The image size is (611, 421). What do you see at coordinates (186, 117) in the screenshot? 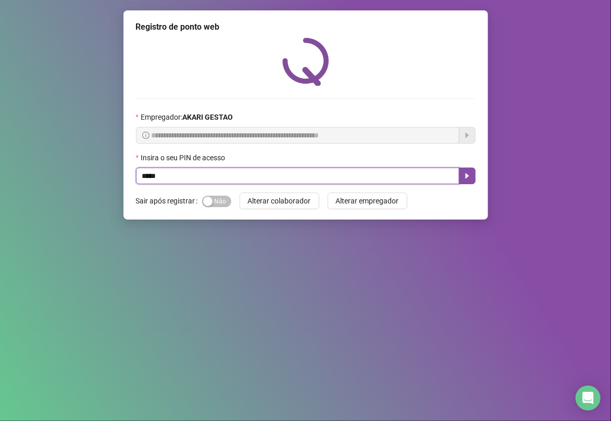
I see `span: Empregador :` at bounding box center [186, 117].